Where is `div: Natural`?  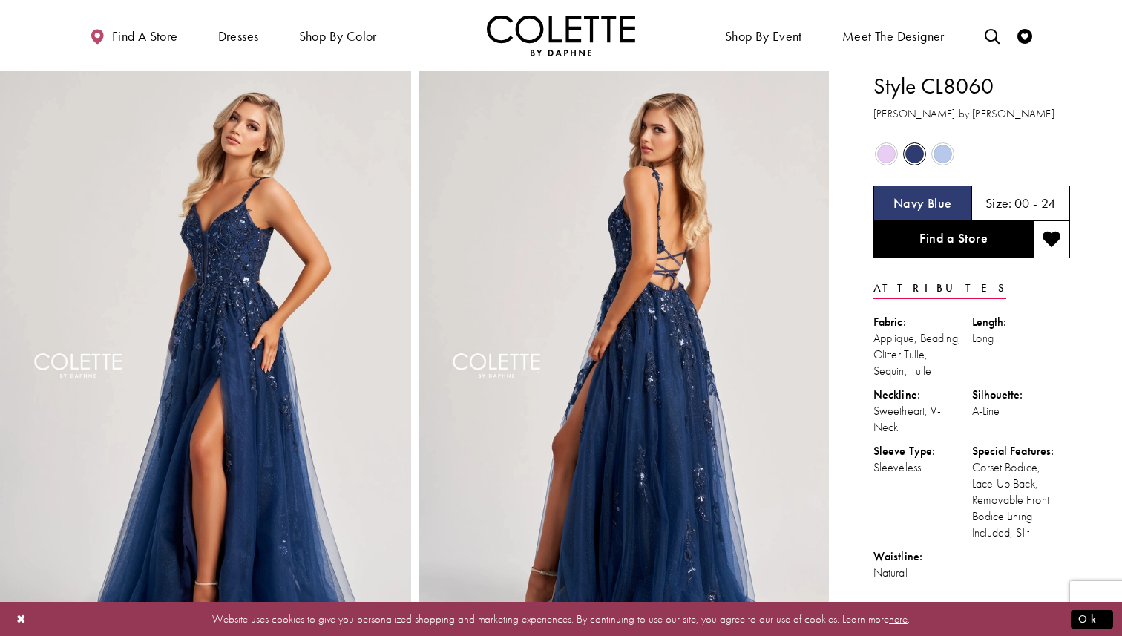
div: Natural is located at coordinates (922, 573).